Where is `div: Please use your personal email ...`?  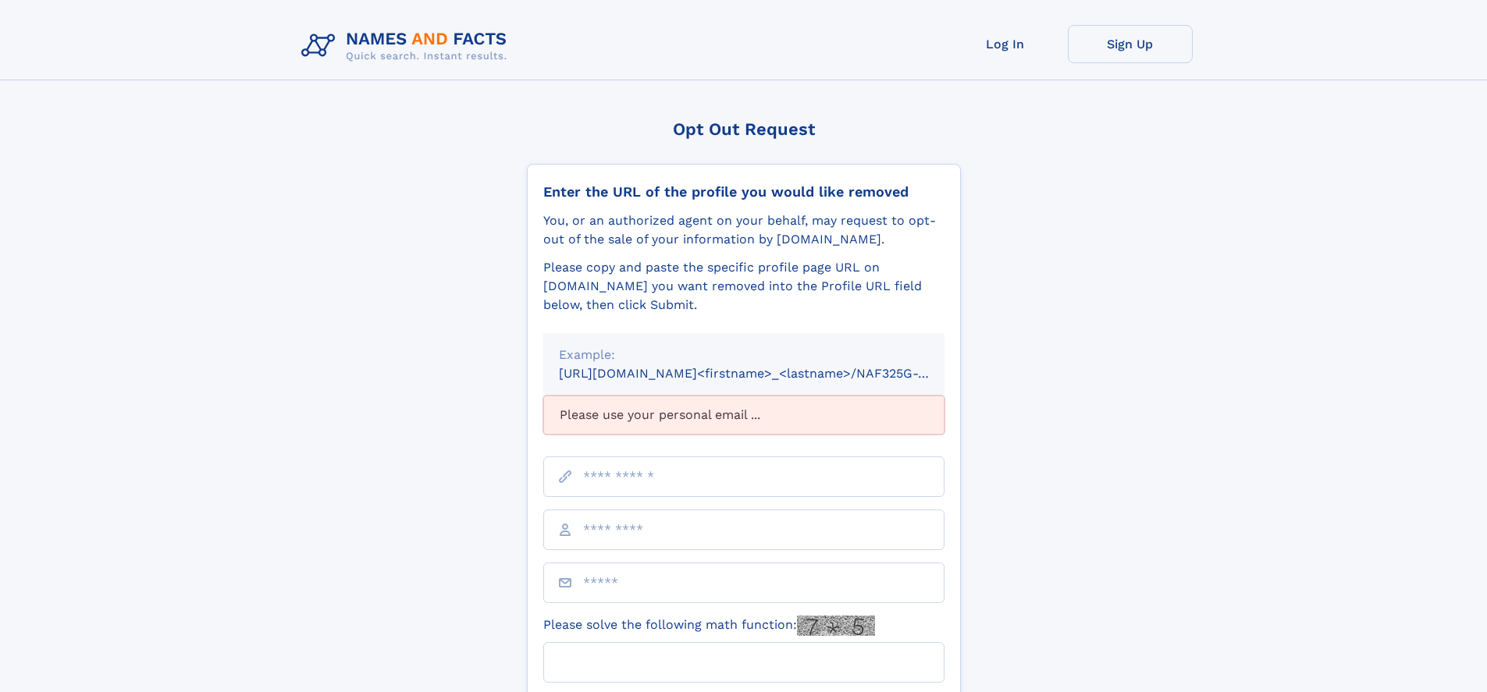
div: Please use your personal email ... is located at coordinates (744, 415).